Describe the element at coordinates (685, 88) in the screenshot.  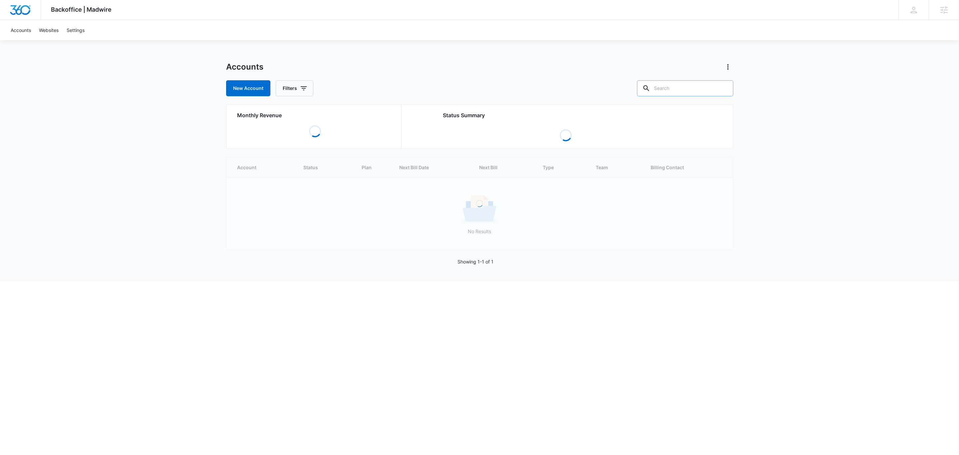
I see `input: Search` at that location.